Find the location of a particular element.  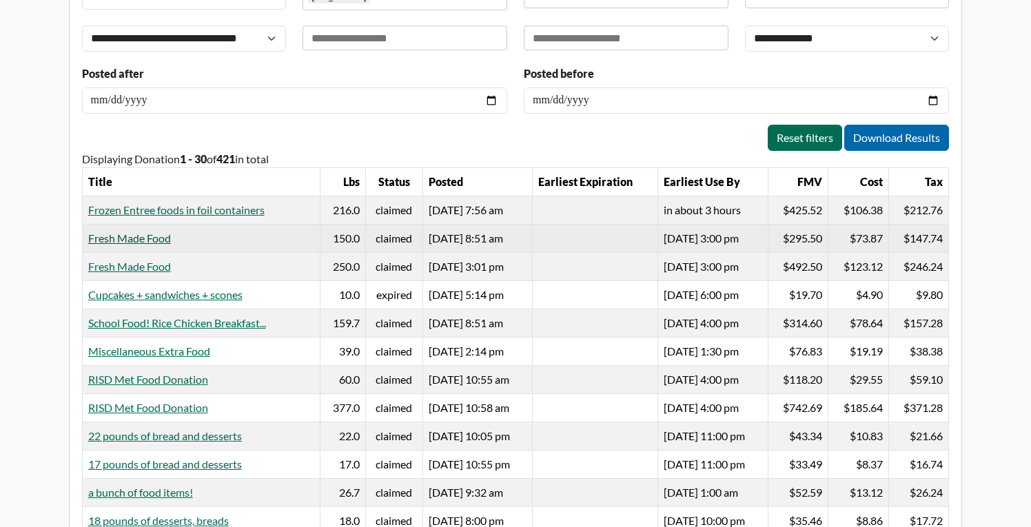

th: Earliest Use By is located at coordinates (713, 181).